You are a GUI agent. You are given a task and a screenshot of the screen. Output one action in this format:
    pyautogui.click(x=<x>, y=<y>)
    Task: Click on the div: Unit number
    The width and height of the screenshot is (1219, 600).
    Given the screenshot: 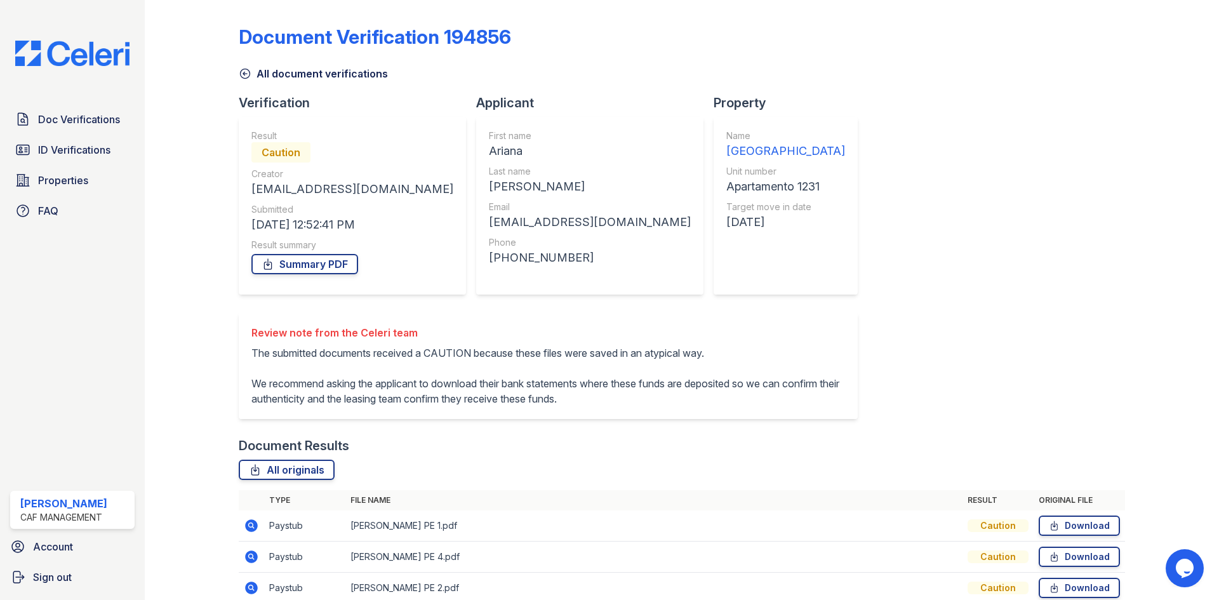 What is the action you would take?
    pyautogui.click(x=785, y=171)
    